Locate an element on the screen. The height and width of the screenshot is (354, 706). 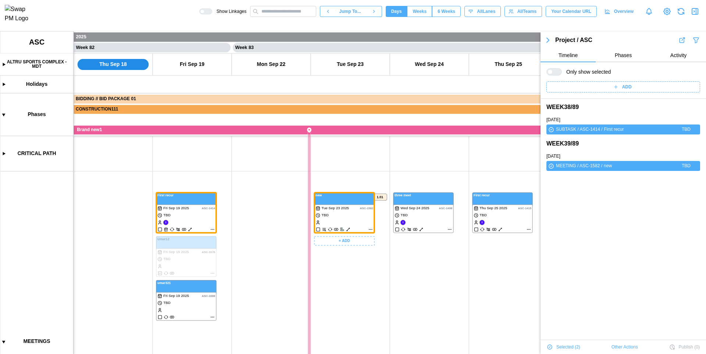
div: First recur is located at coordinates (643, 129).